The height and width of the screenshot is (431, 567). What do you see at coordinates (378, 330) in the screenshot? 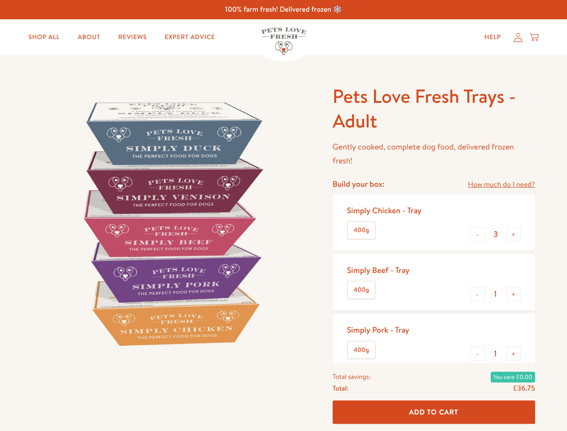
I see `div: Simply Pork - Tray` at bounding box center [378, 330].